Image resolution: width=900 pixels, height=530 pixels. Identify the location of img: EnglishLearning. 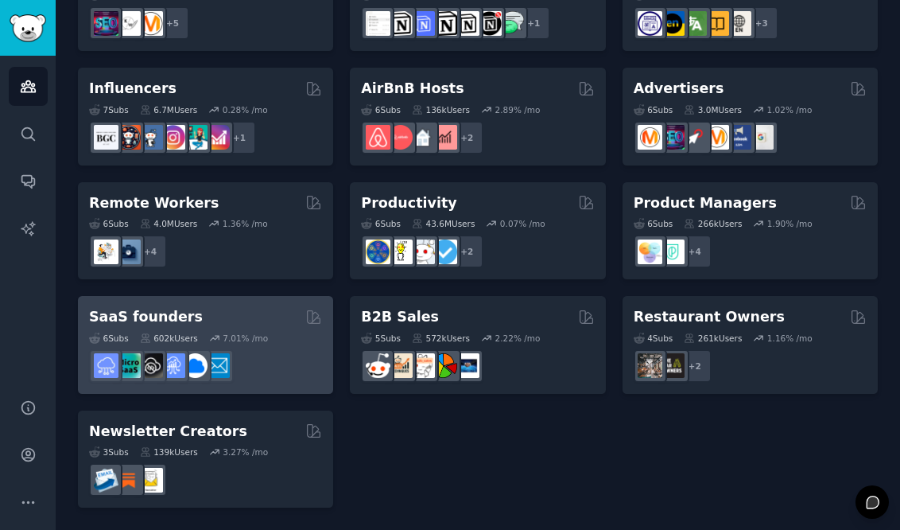
(672, 23).